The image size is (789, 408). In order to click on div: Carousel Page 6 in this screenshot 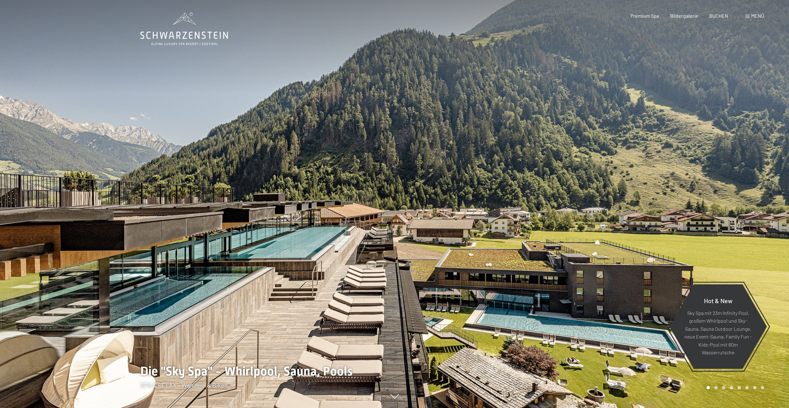, I will do `click(746, 387)`.